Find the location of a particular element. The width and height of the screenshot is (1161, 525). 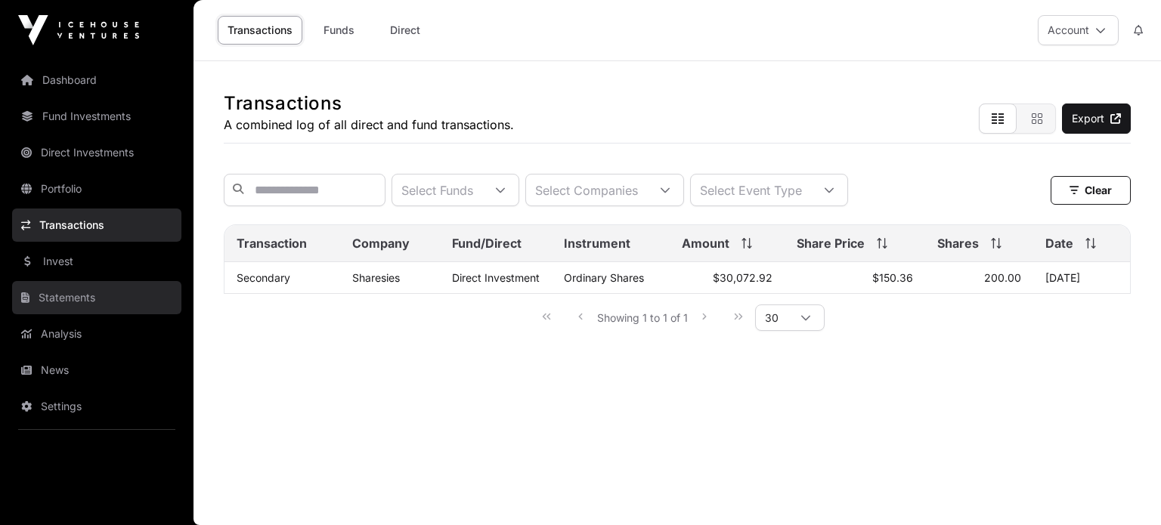

div: Select Funds is located at coordinates (437, 190).